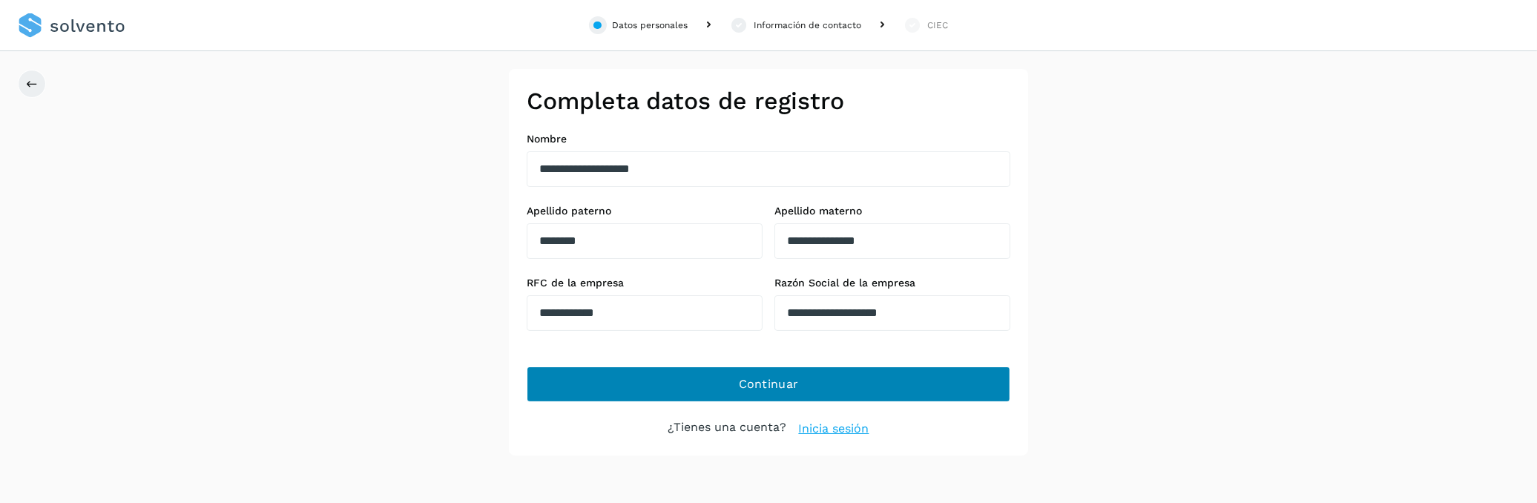  What do you see at coordinates (644, 211) in the screenshot?
I see `label: Apellido paterno` at bounding box center [644, 211].